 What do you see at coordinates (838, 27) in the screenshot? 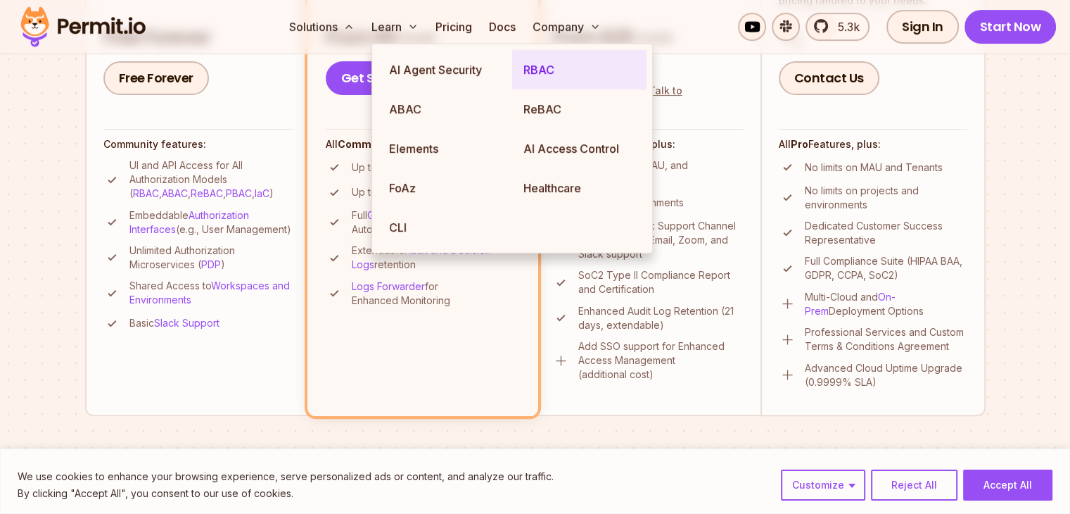
I see `a: 5.3k` at bounding box center [838, 27].